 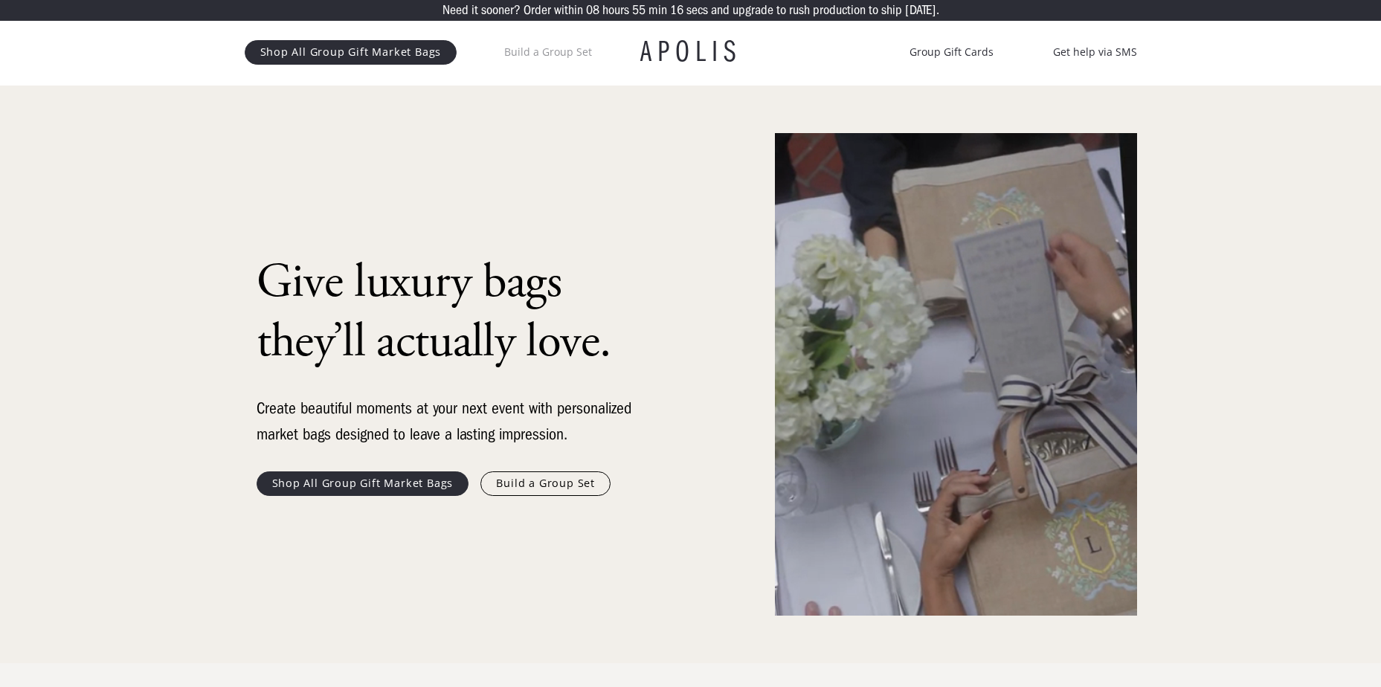 What do you see at coordinates (691, 52) in the screenshot?
I see `a: APOLIS` at bounding box center [691, 52].